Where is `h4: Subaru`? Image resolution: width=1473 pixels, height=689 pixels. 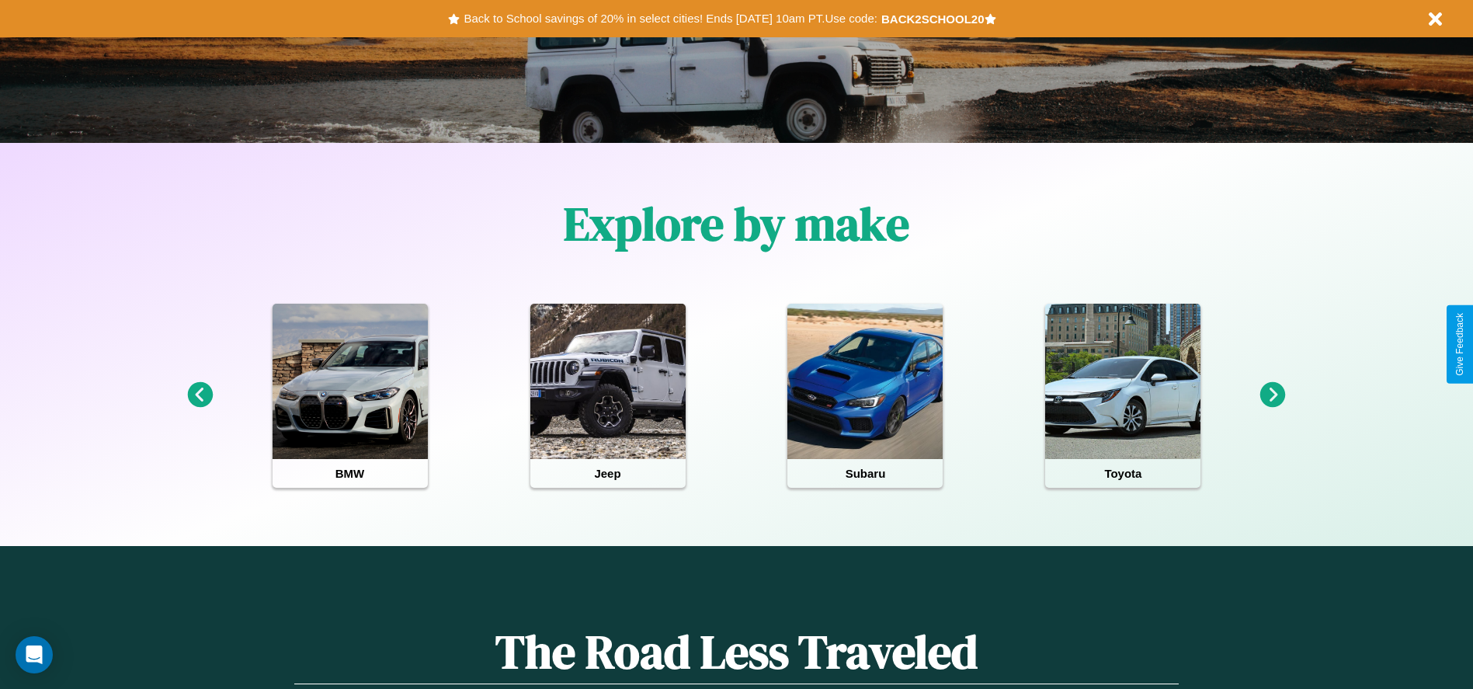
h4: Subaru is located at coordinates (865, 473).